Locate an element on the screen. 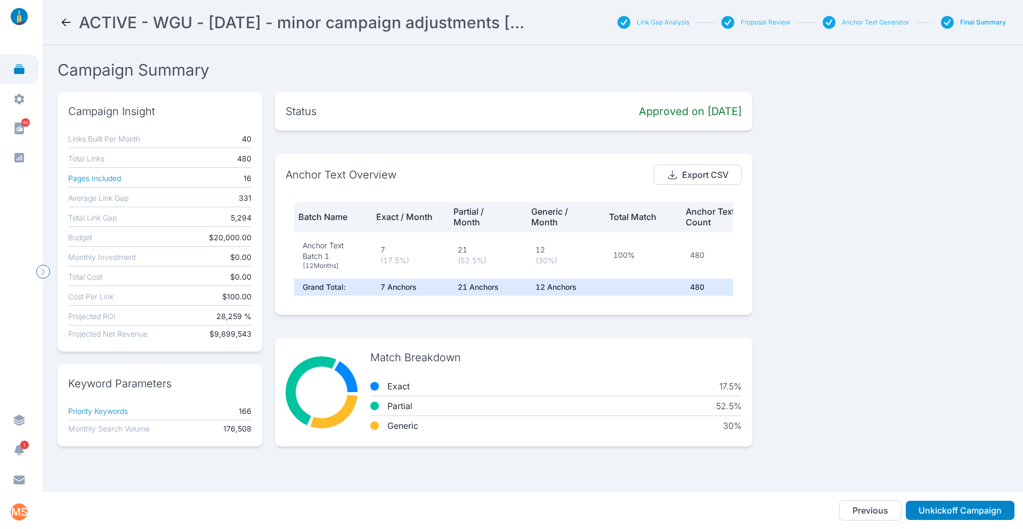 The width and height of the screenshot is (1023, 529). button: Export CSV is located at coordinates (697, 175).